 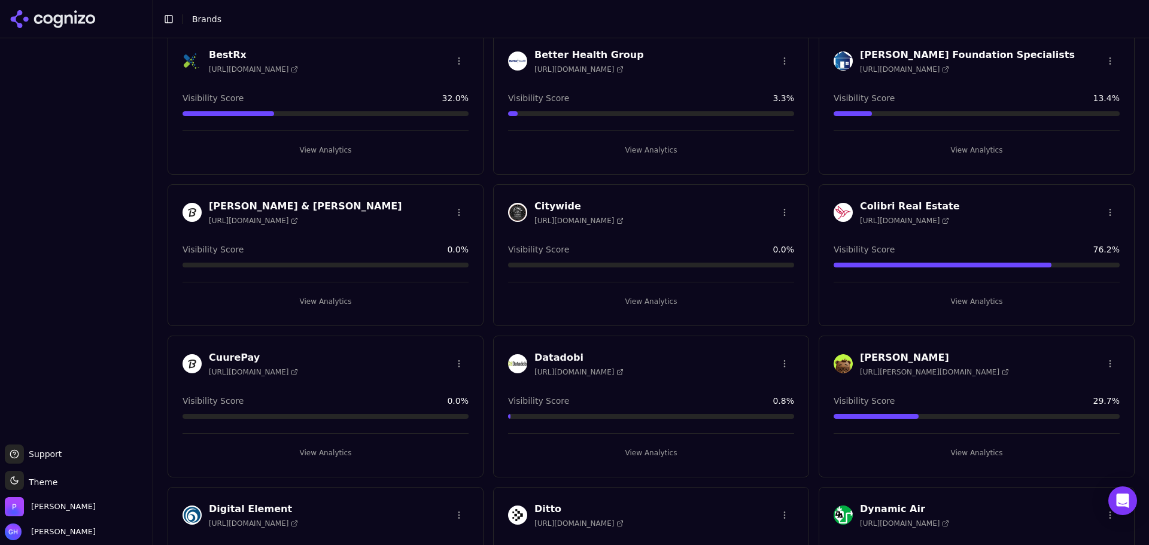 I want to click on span: 29.7 %, so click(x=1107, y=401).